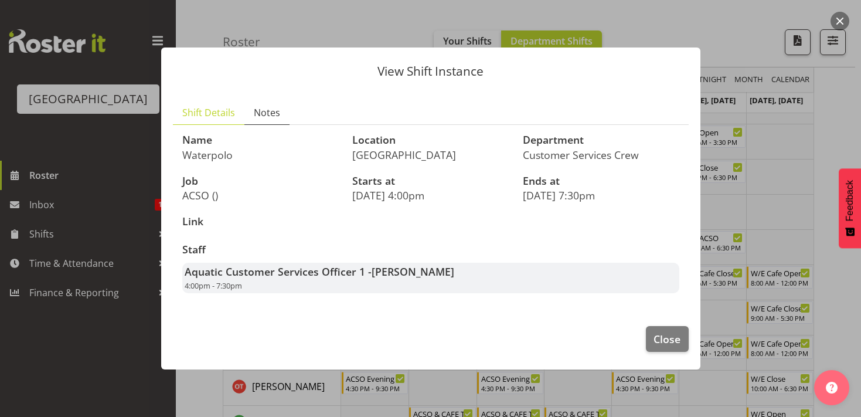  What do you see at coordinates (667, 339) in the screenshot?
I see `span: Close` at bounding box center [667, 339].